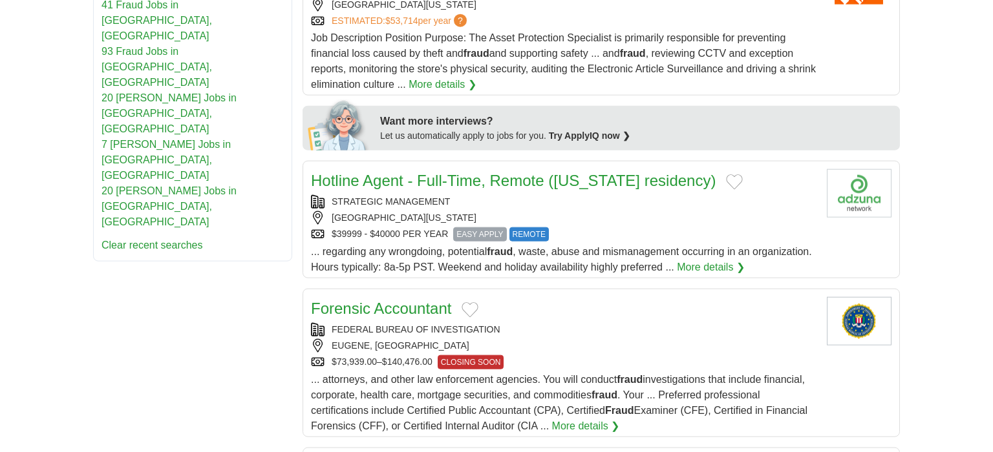  Describe the element at coordinates (561, 259) in the screenshot. I see `span: ... regarding any wrongdoing, potential , waste, abuse and mismanagement occurring in an organiza...` at that location.